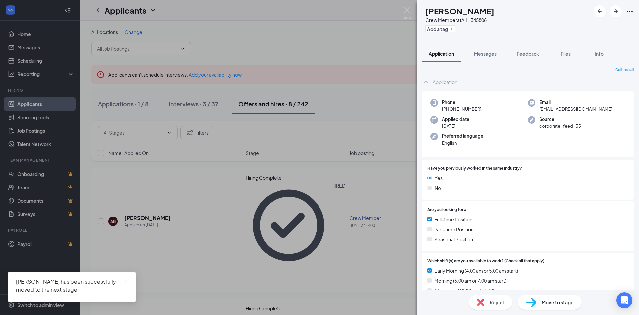 This screenshot has height=315, width=639. I want to click on span: Applied date, so click(456, 119).